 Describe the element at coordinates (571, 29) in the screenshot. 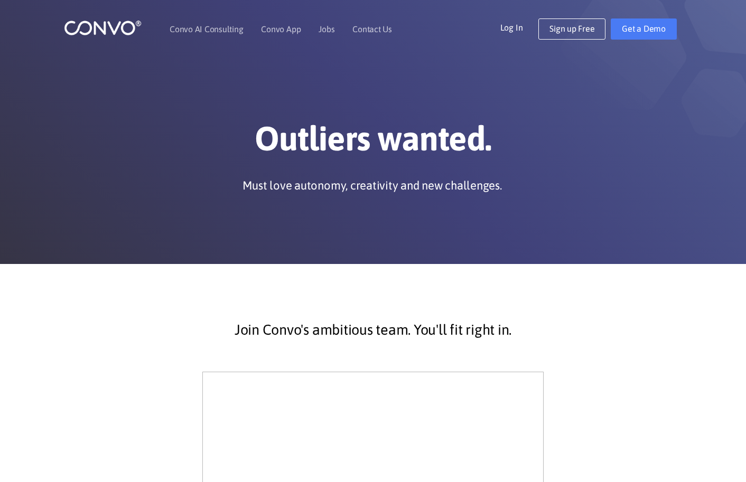

I see `a: Sign up Free` at that location.